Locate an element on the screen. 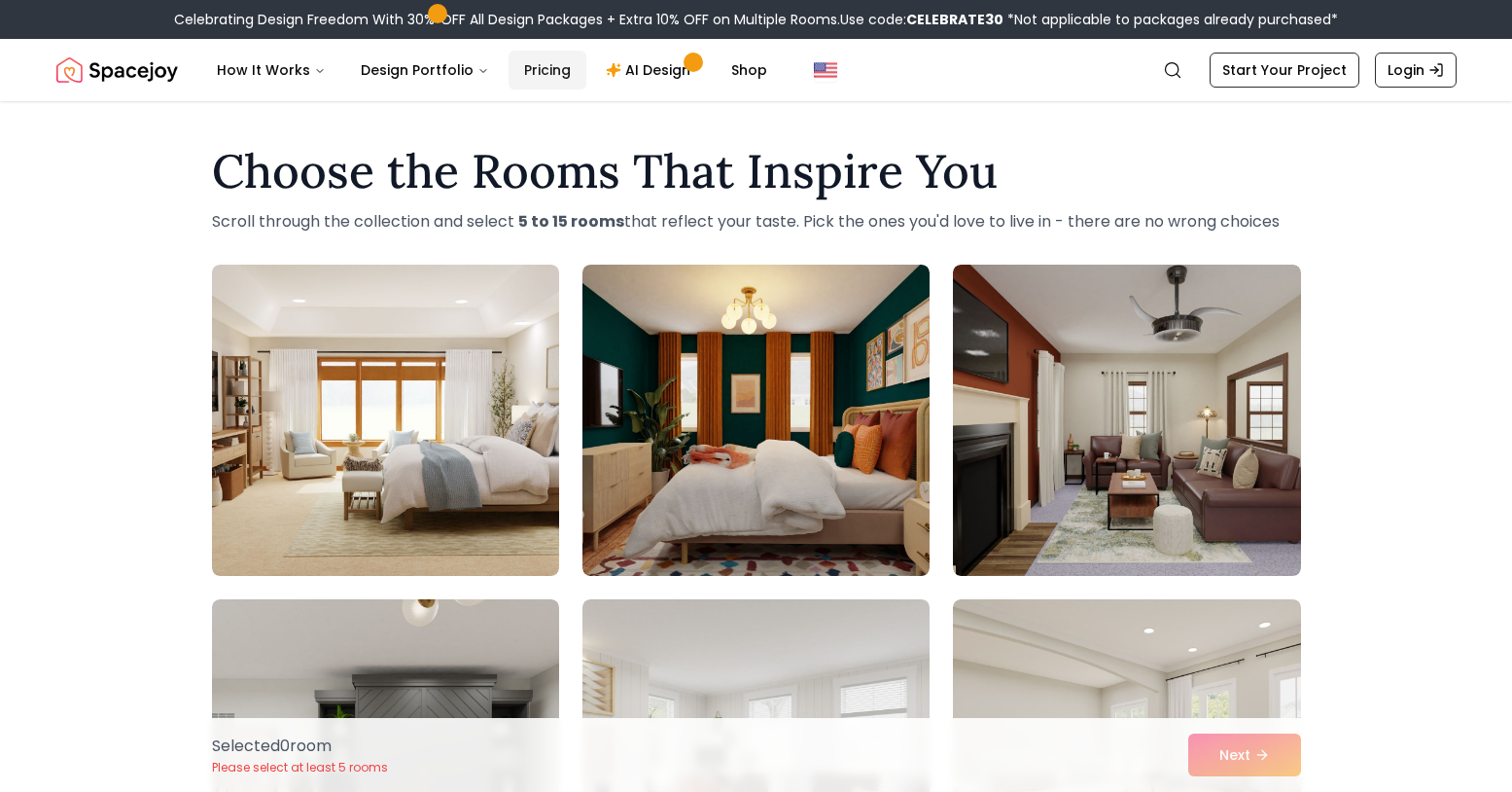 Image resolution: width=1512 pixels, height=792 pixels. a: Shop is located at coordinates (749, 70).